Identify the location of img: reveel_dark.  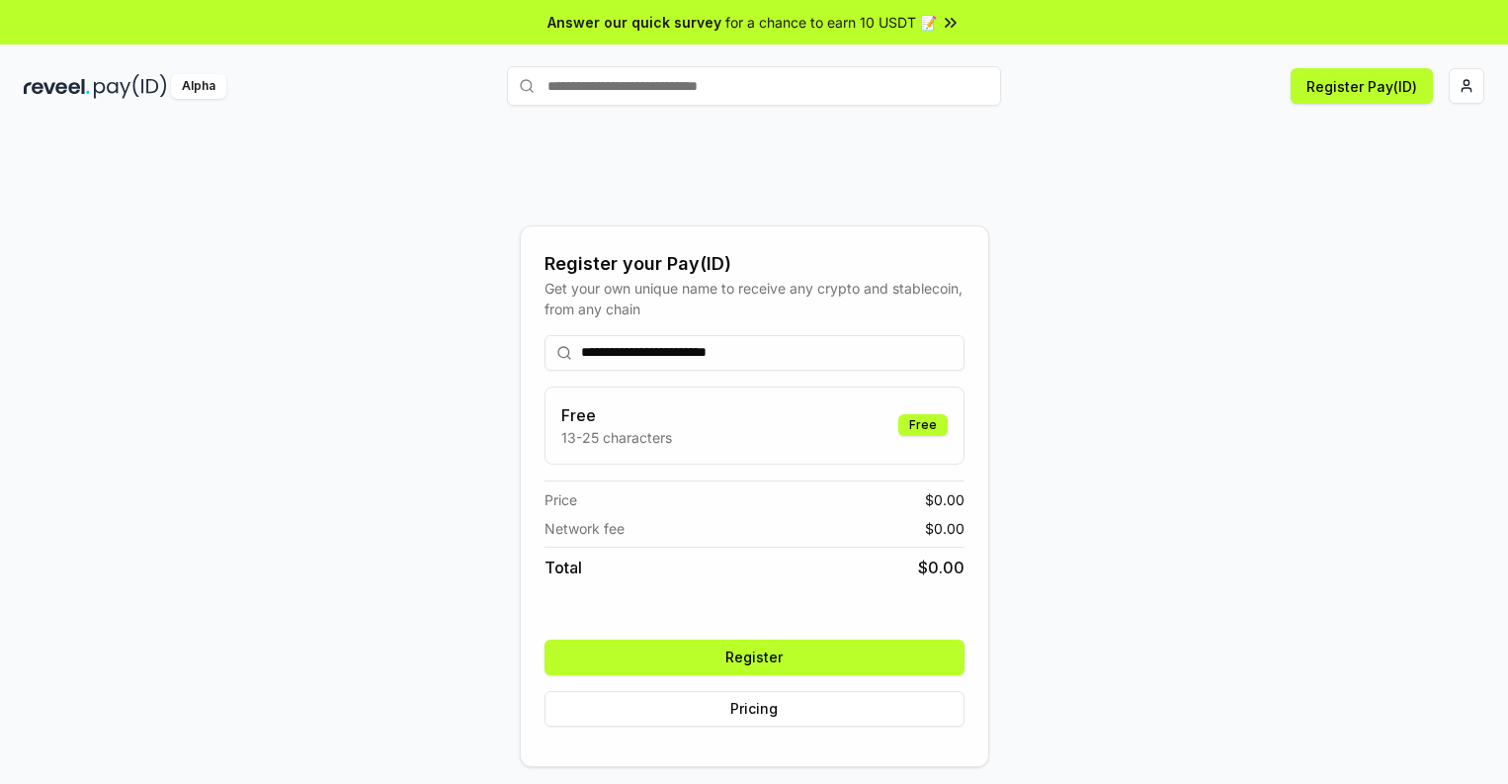
(56, 86).